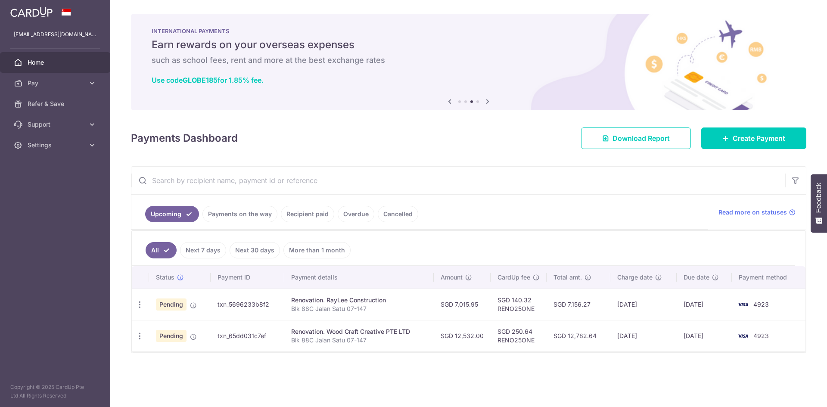 Image resolution: width=827 pixels, height=407 pixels. I want to click on td: SGD 12,782.64, so click(579, 336).